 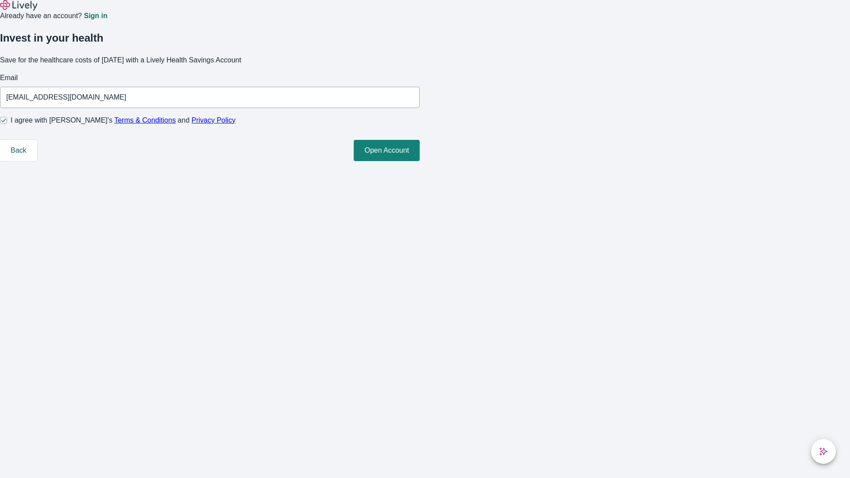 What do you see at coordinates (386, 150) in the screenshot?
I see `button: Open Account` at bounding box center [386, 150].